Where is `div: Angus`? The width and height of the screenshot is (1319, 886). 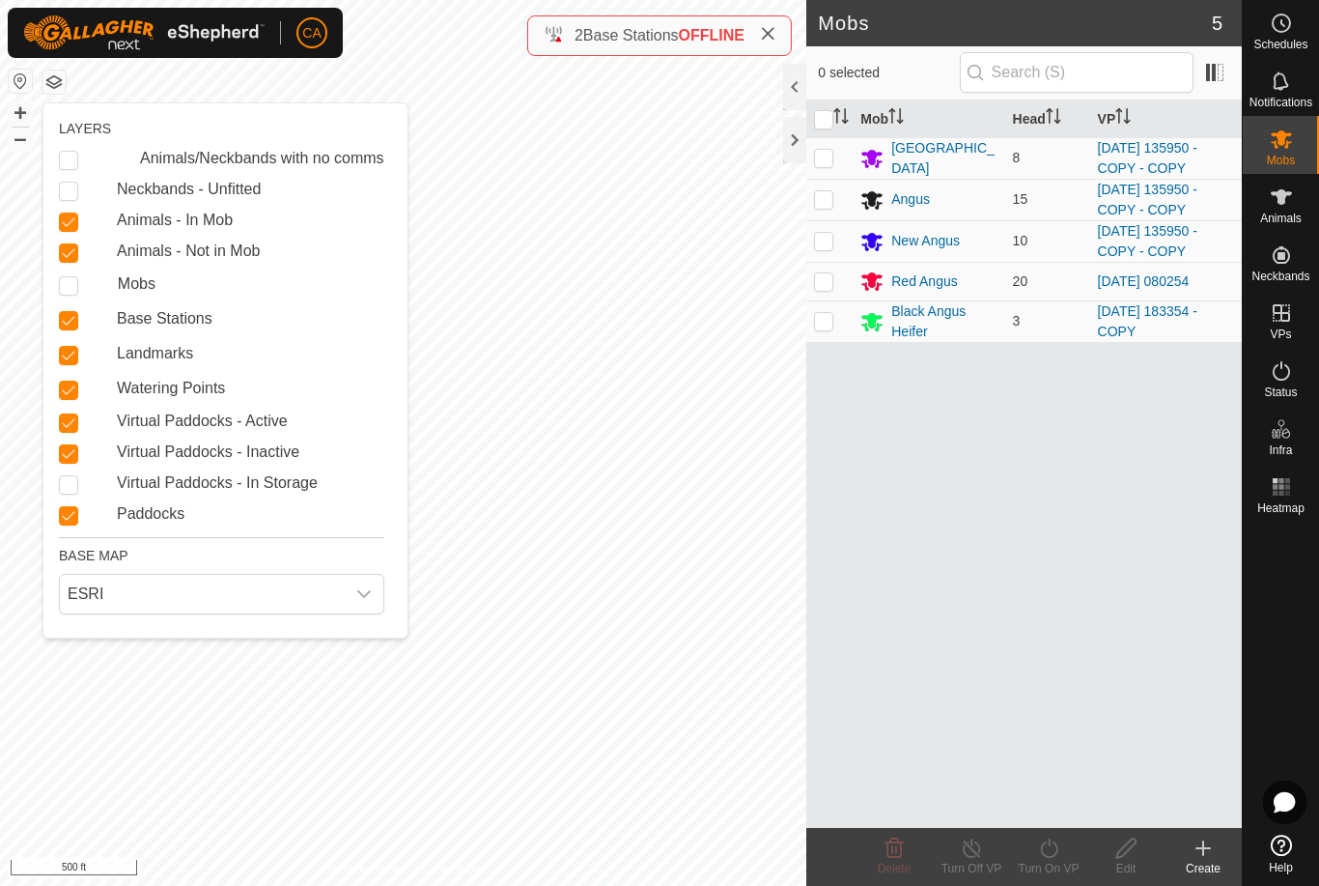
div: Angus is located at coordinates (911, 199).